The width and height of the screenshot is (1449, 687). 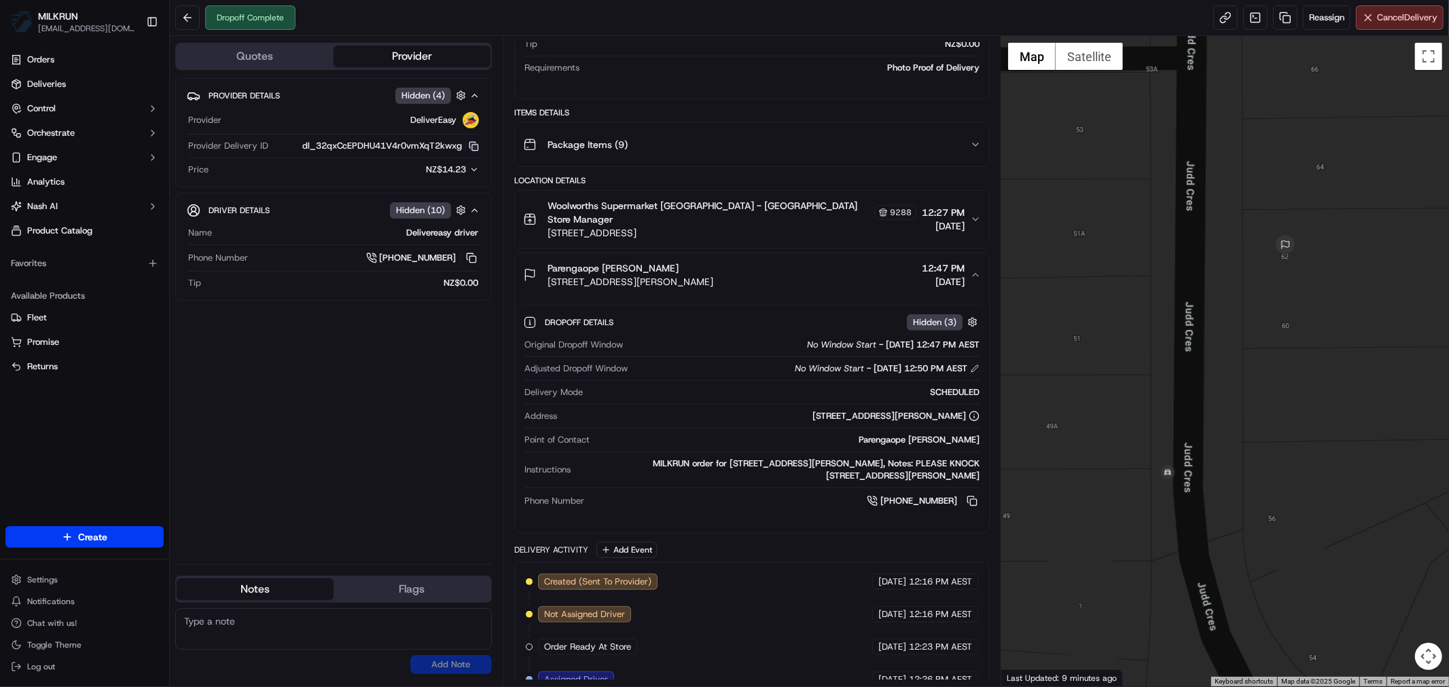 What do you see at coordinates (412, 590) in the screenshot?
I see `button: Flags` at bounding box center [412, 590].